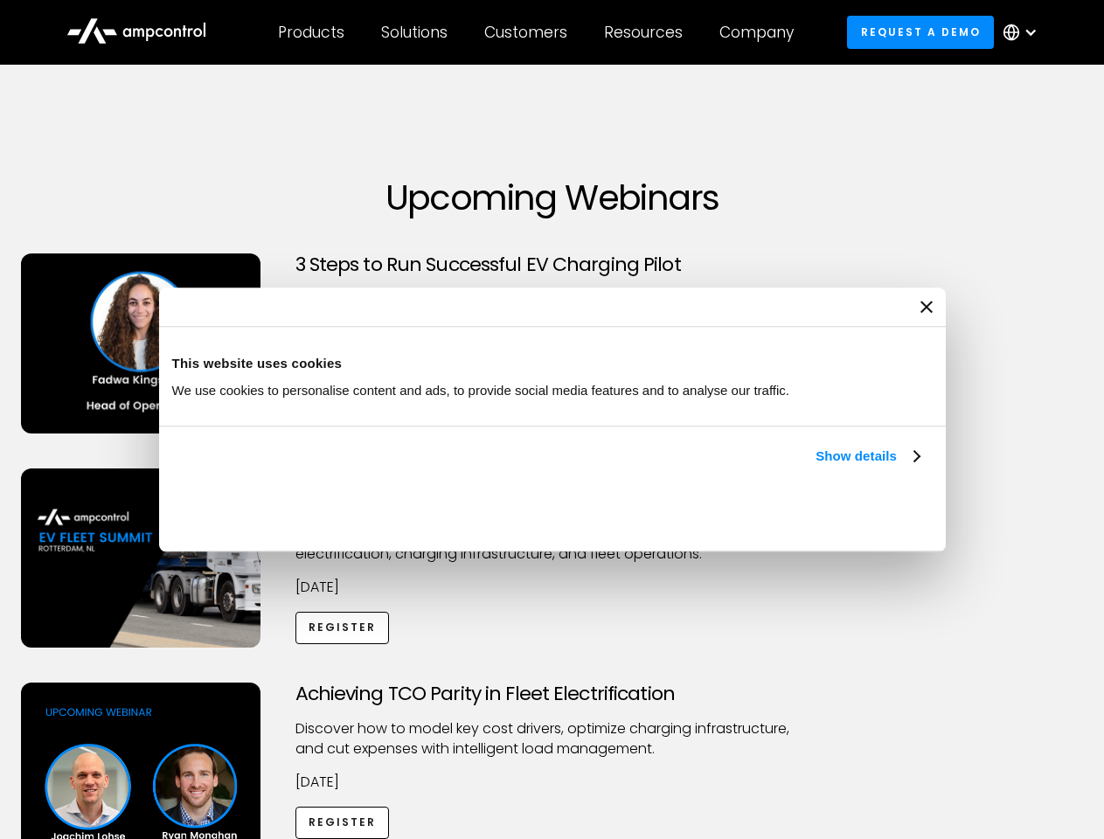  Describe the element at coordinates (644, 32) in the screenshot. I see `div: Resources` at that location.